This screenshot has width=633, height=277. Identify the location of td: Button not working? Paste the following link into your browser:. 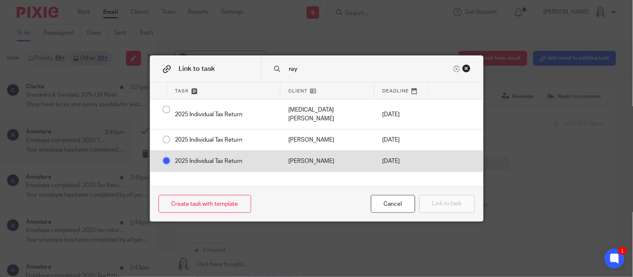
(194, 53).